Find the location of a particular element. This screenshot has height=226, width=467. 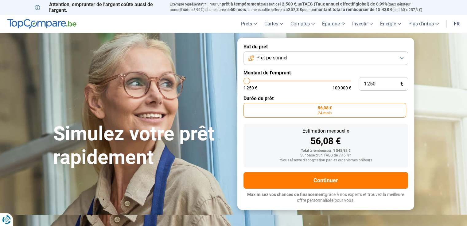

a: Cartes is located at coordinates (273, 24).